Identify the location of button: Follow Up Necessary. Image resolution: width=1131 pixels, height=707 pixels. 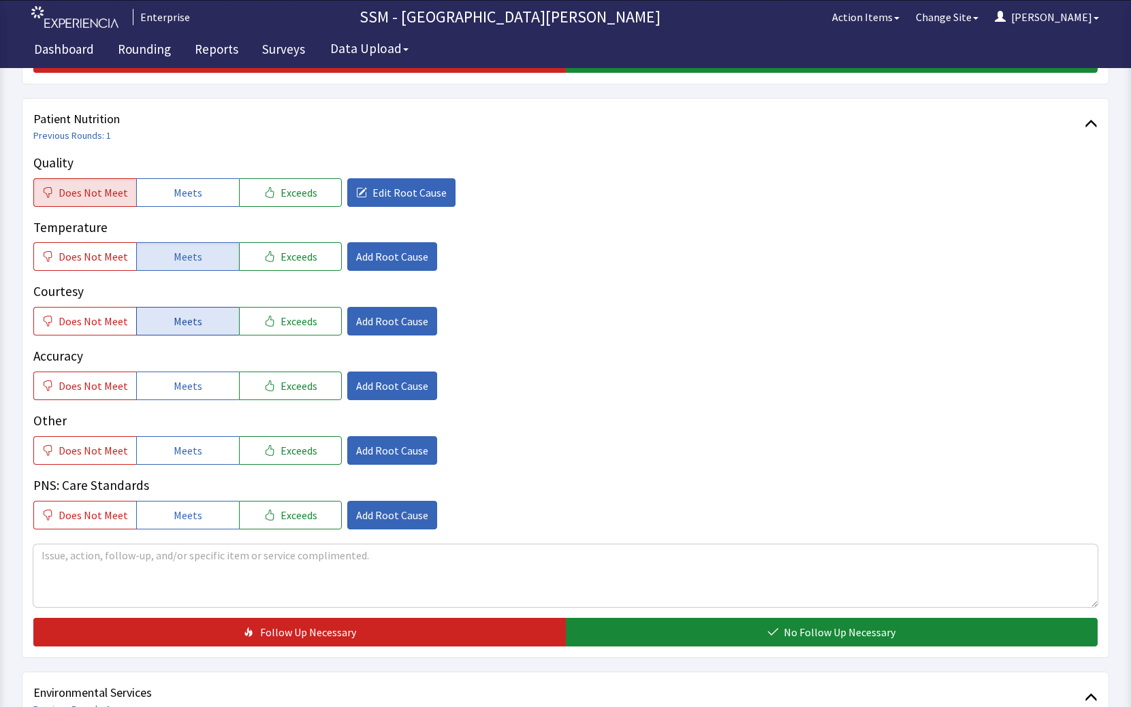
(300, 633).